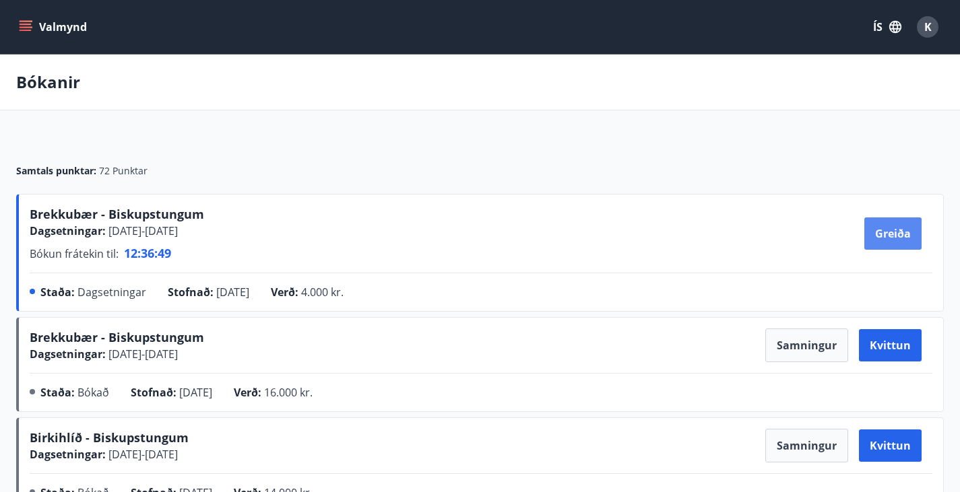 Image resolution: width=960 pixels, height=492 pixels. What do you see at coordinates (893, 234) in the screenshot?
I see `button: Greiða` at bounding box center [893, 234].